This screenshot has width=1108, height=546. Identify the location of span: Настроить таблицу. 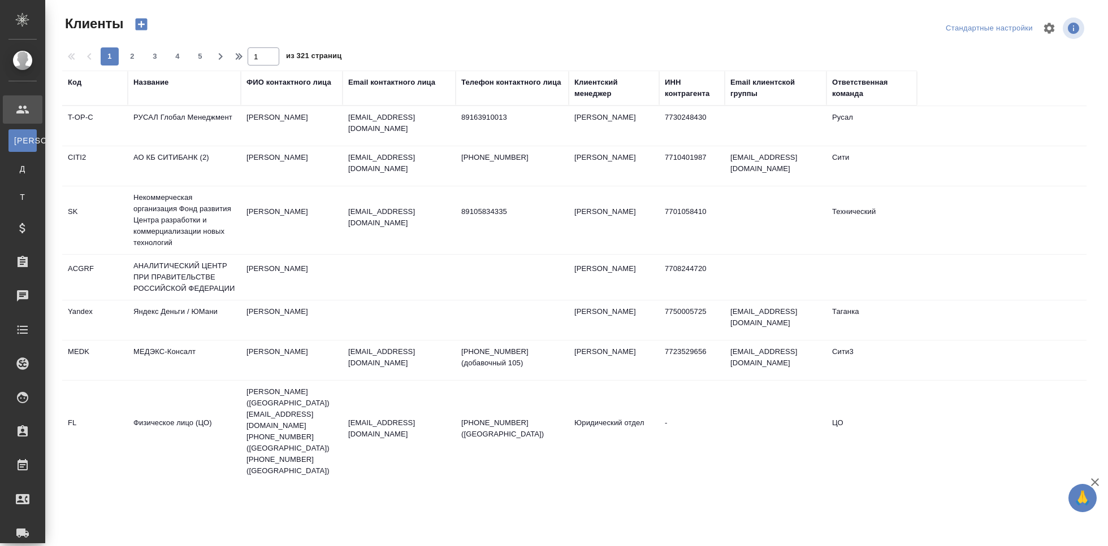
(1049, 28).